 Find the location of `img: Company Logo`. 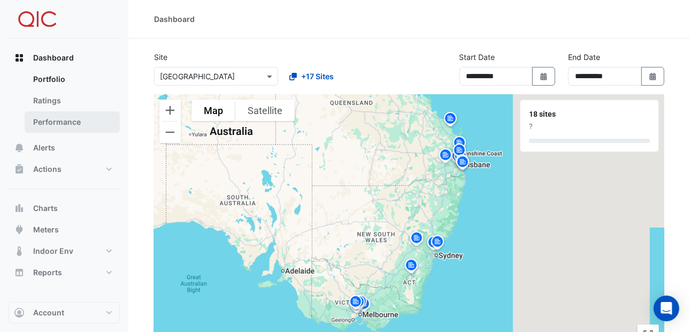

img: Company Logo is located at coordinates (37, 19).